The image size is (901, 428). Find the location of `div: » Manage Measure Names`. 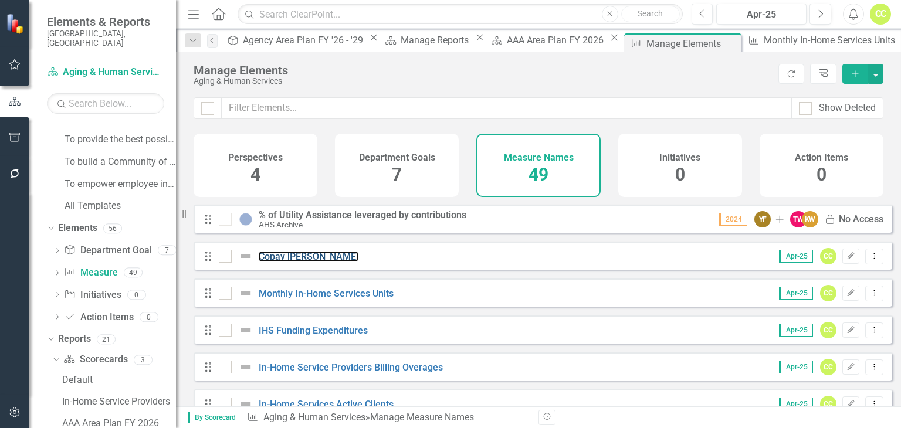

div: » Manage Measure Names is located at coordinates (388, 418).